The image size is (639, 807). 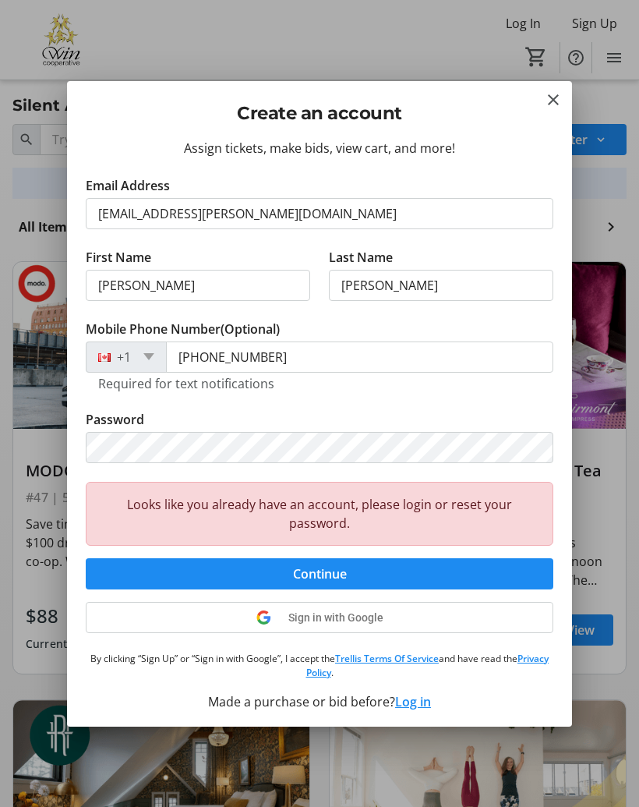 I want to click on label: Password, so click(x=115, y=419).